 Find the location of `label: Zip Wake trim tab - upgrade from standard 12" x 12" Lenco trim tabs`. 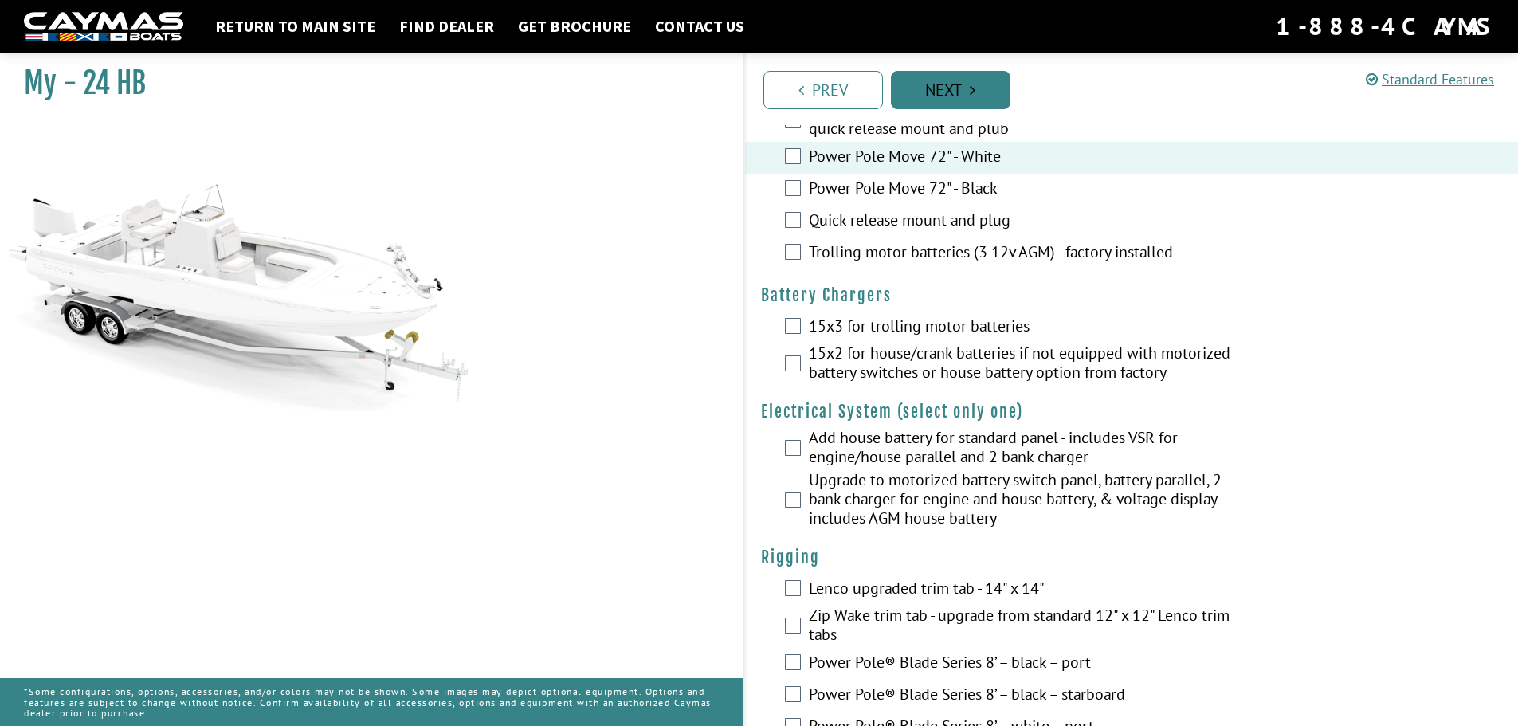

label: Zip Wake trim tab - upgrade from standard 12" x 12" Lenco trim tabs is located at coordinates (1021, 626).